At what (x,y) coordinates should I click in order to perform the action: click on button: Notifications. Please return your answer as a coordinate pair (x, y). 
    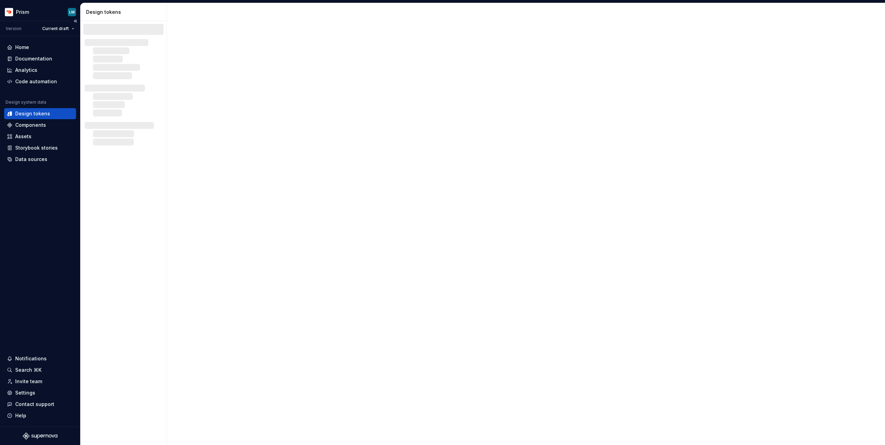
    Looking at the image, I should click on (40, 359).